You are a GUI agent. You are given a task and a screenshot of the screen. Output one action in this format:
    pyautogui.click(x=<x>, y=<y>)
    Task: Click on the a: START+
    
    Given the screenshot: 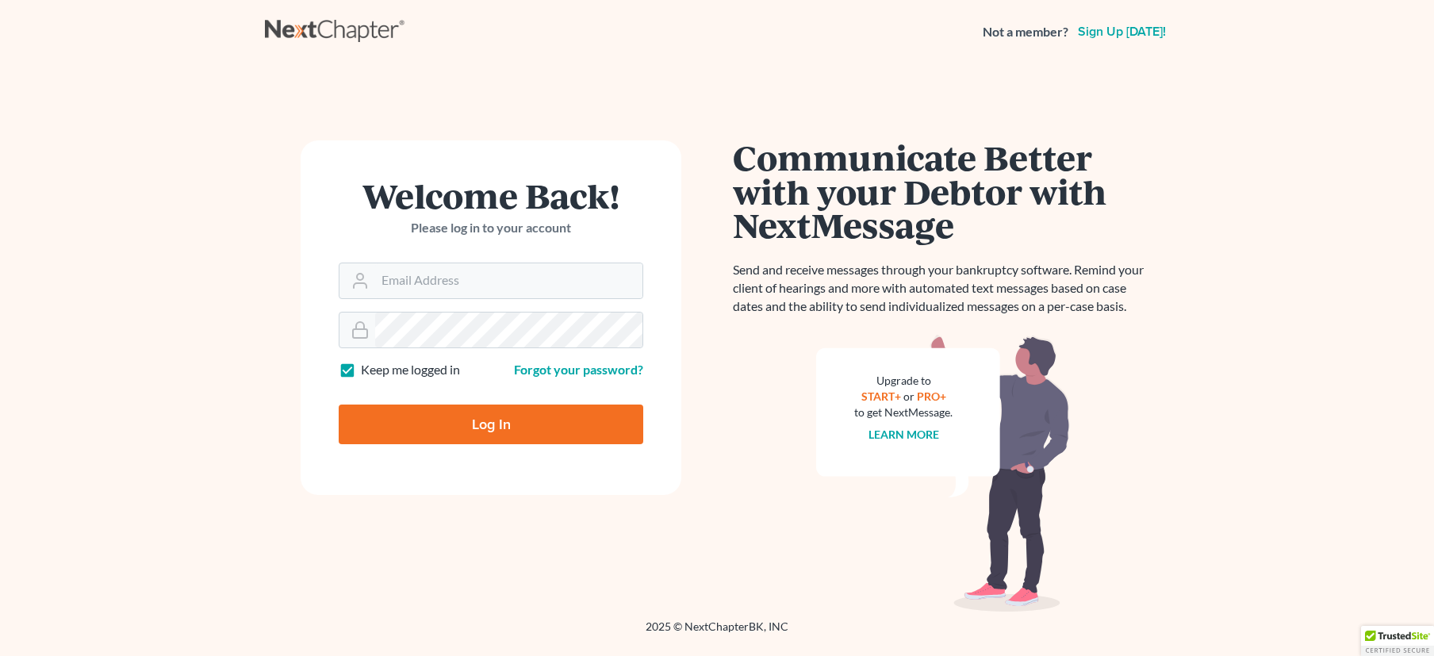 What is the action you would take?
    pyautogui.click(x=881, y=396)
    